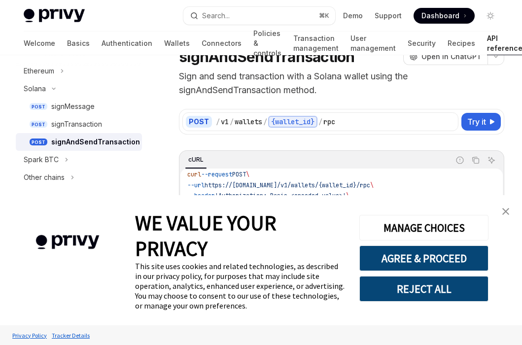 Image resolution: width=522 pixels, height=345 pixels. What do you see at coordinates (127, 43) in the screenshot?
I see `a: Authentication` at bounding box center [127, 43].